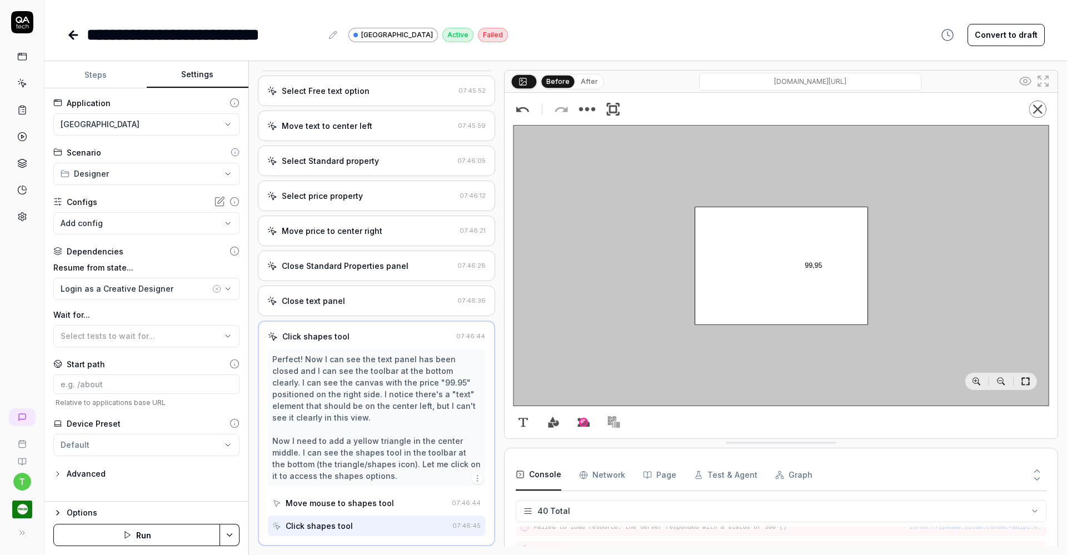  I want to click on button: Select tests to wait for..., so click(146, 336).